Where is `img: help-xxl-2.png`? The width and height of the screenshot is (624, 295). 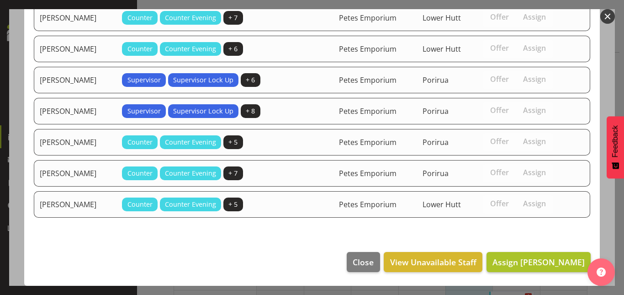
img: help-xxl-2.png is located at coordinates (601, 272).